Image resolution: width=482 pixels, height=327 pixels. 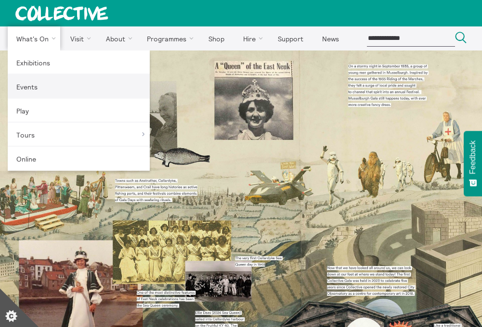 I want to click on a: Tours, so click(x=78, y=135).